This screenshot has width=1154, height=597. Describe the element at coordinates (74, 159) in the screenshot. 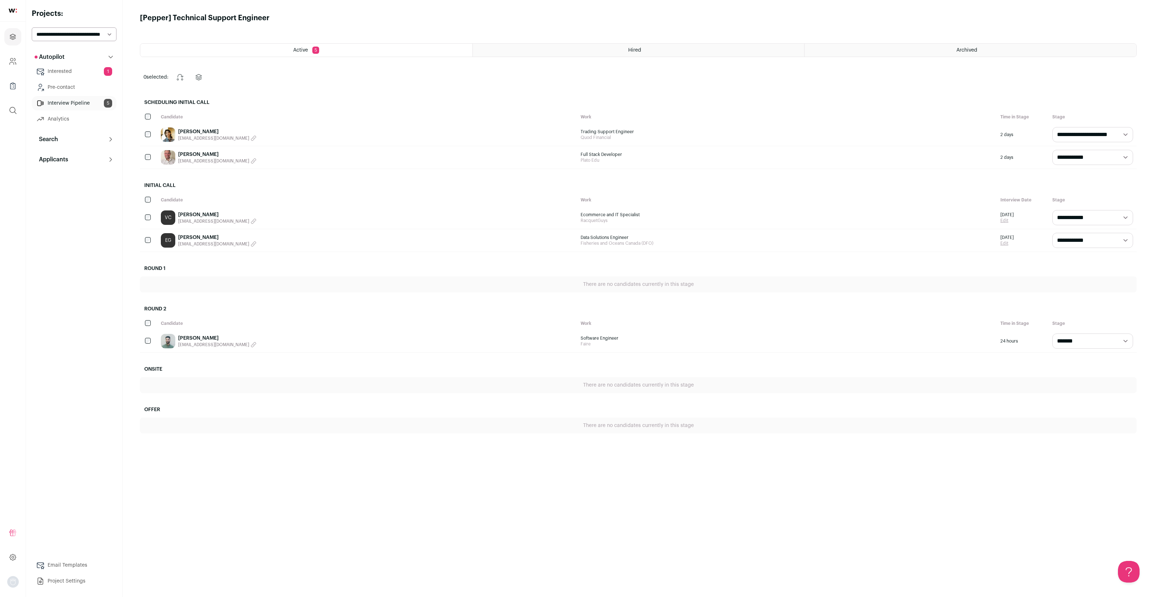

I see `button: Applicants` at that location.